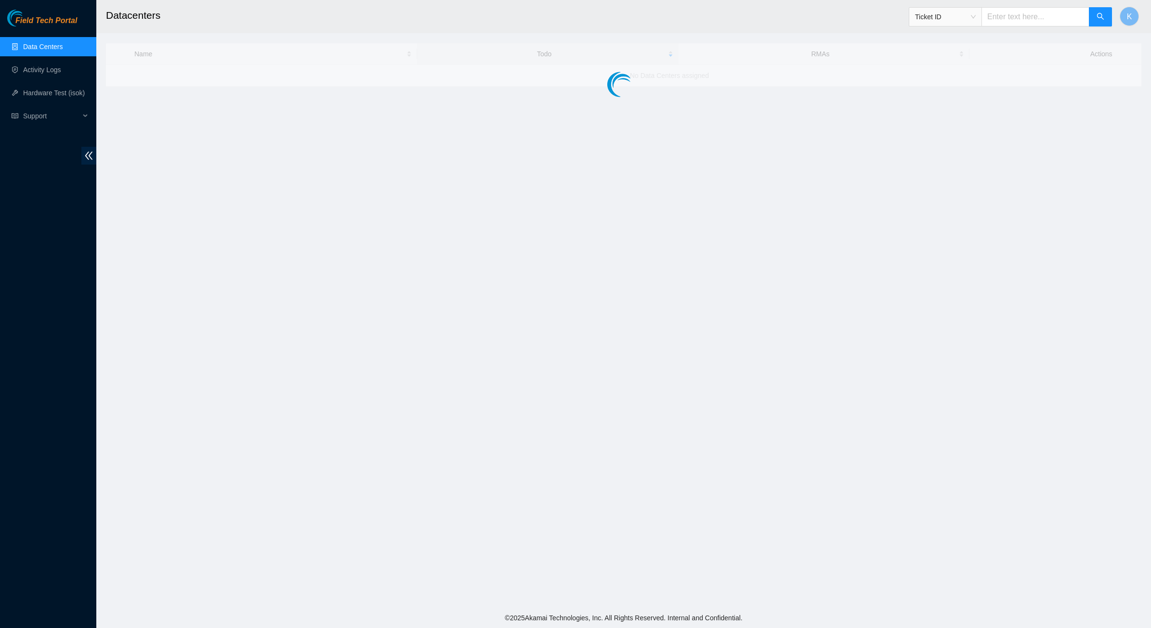 This screenshot has height=628, width=1151. Describe the element at coordinates (1129, 16) in the screenshot. I see `button: K` at that location.